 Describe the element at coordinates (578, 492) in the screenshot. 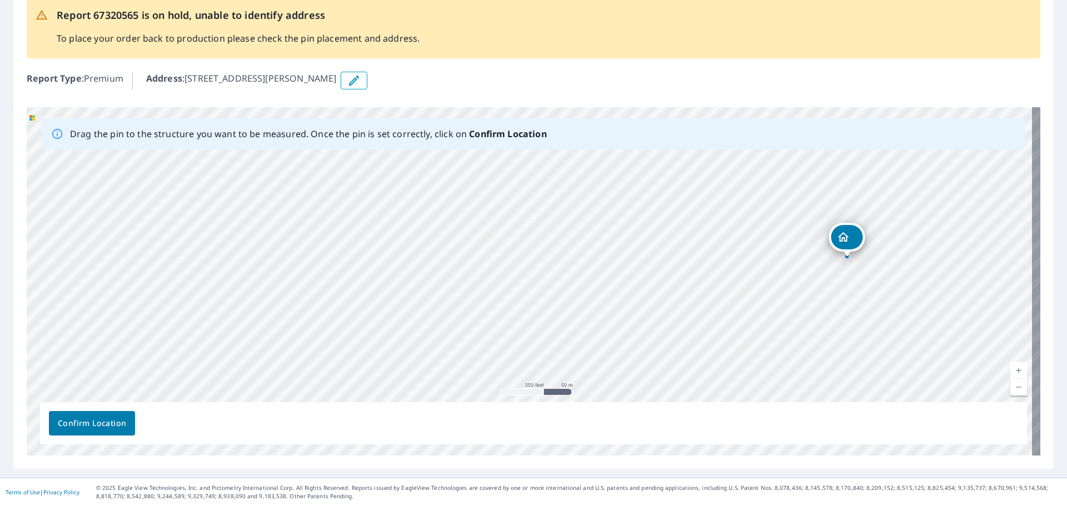

I see `p: © 2025 Eagle View Technologies, Inc. and Pictometry International Corp. All Rights Reserved. Repo...` at that location.